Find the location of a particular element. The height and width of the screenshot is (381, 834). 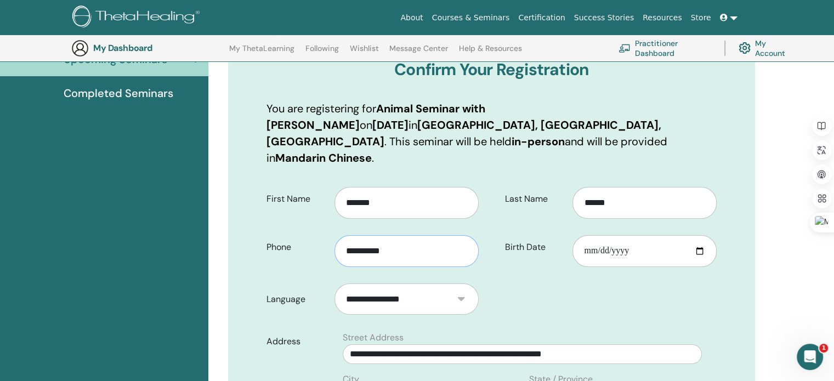

span: 1 is located at coordinates (824, 348).